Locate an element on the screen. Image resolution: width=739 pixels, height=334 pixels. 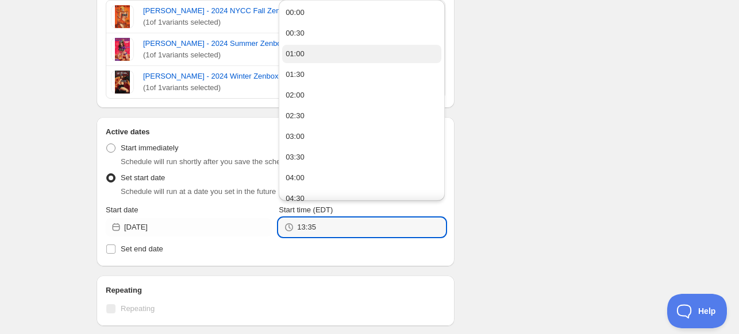
button: 00:30 is located at coordinates (361, 33).